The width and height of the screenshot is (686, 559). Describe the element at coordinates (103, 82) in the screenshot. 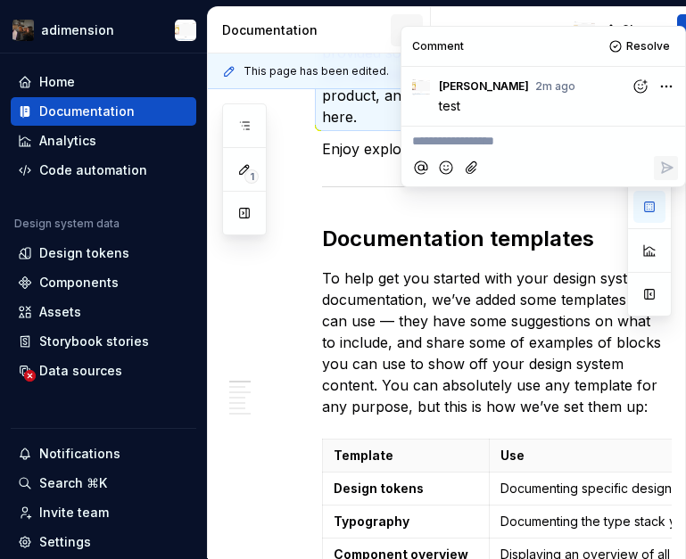

I see `a: Home` at that location.